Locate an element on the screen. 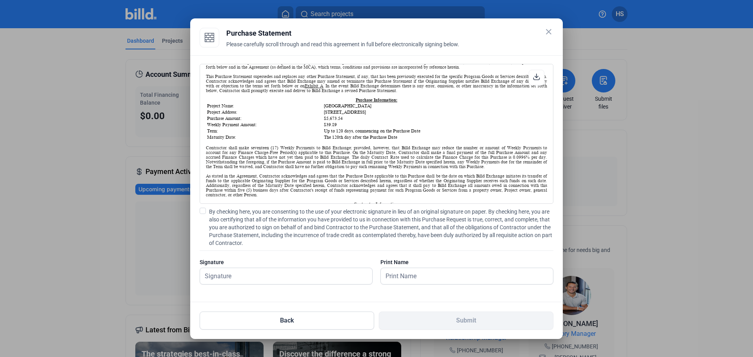 The height and width of the screenshot is (357, 753). div: Please carefully scroll through and read this agreement in full before electronically signing below. is located at coordinates (390, 49).